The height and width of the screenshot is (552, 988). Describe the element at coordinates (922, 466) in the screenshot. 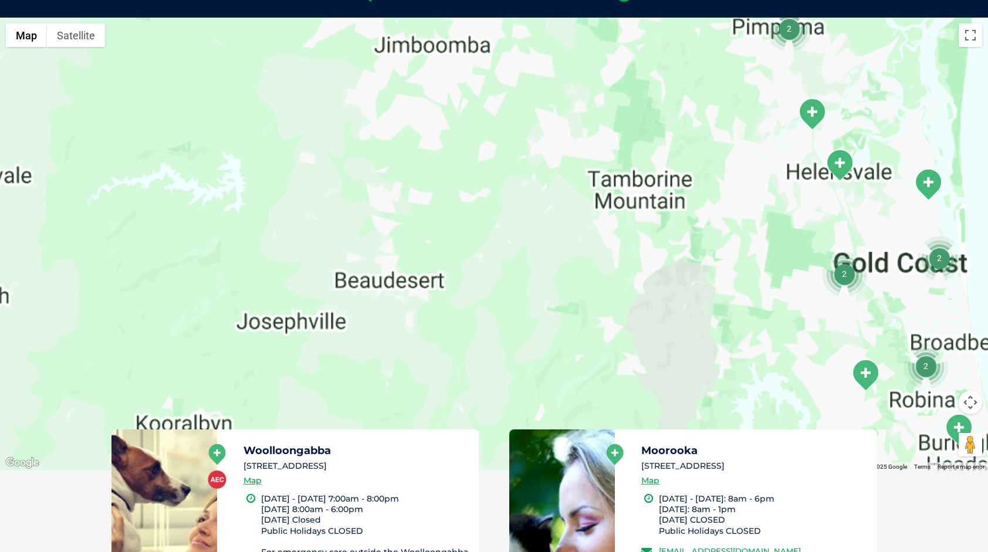

I see `a: Terms` at that location.